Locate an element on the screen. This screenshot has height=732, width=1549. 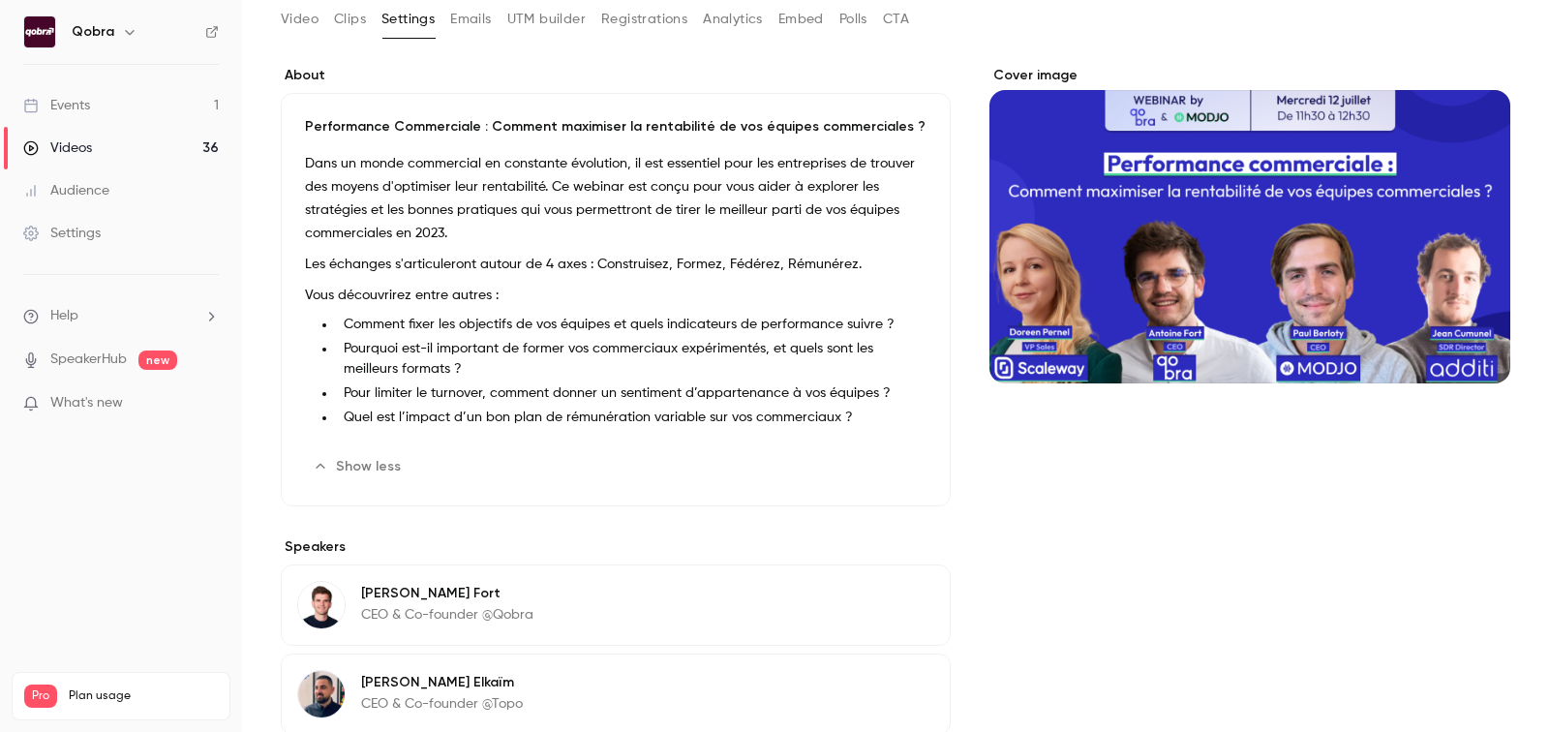
section: Cover image is located at coordinates (1250, 225).